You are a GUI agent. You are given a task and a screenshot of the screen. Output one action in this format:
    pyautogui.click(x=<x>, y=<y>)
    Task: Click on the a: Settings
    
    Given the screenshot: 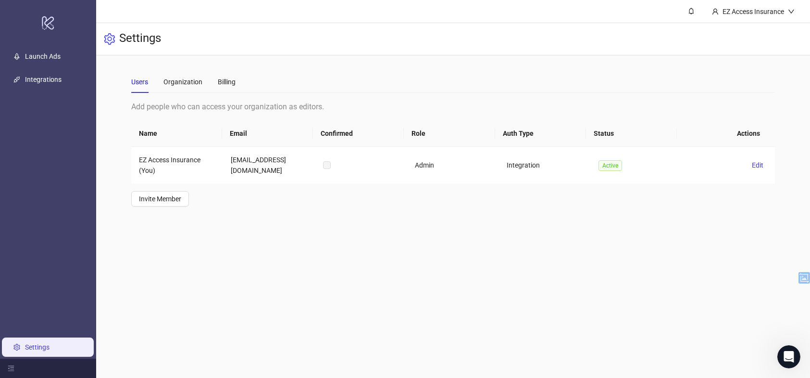 What is the action you would take?
    pyautogui.click(x=37, y=347)
    